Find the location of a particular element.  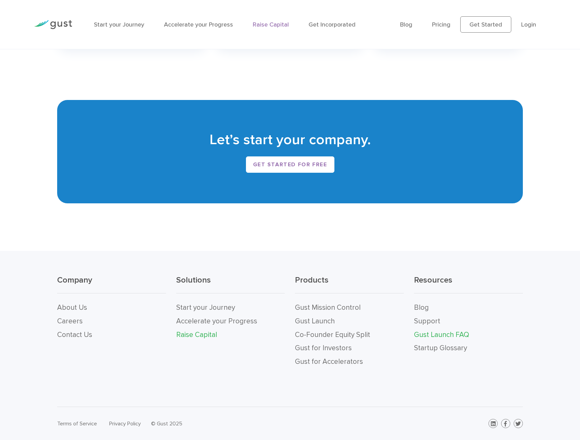

a: Gust Launch FAQ is located at coordinates (442, 335).